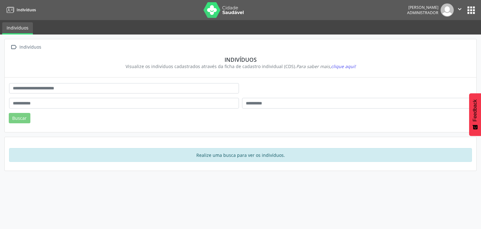 This screenshot has height=229, width=481. What do you see at coordinates (26, 47) in the screenshot?
I see `a:  Indivíduos` at bounding box center [26, 47].